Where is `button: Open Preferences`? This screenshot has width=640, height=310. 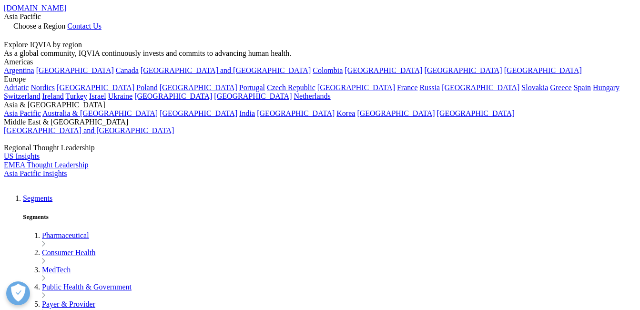
button: Open Preferences is located at coordinates (18, 293).